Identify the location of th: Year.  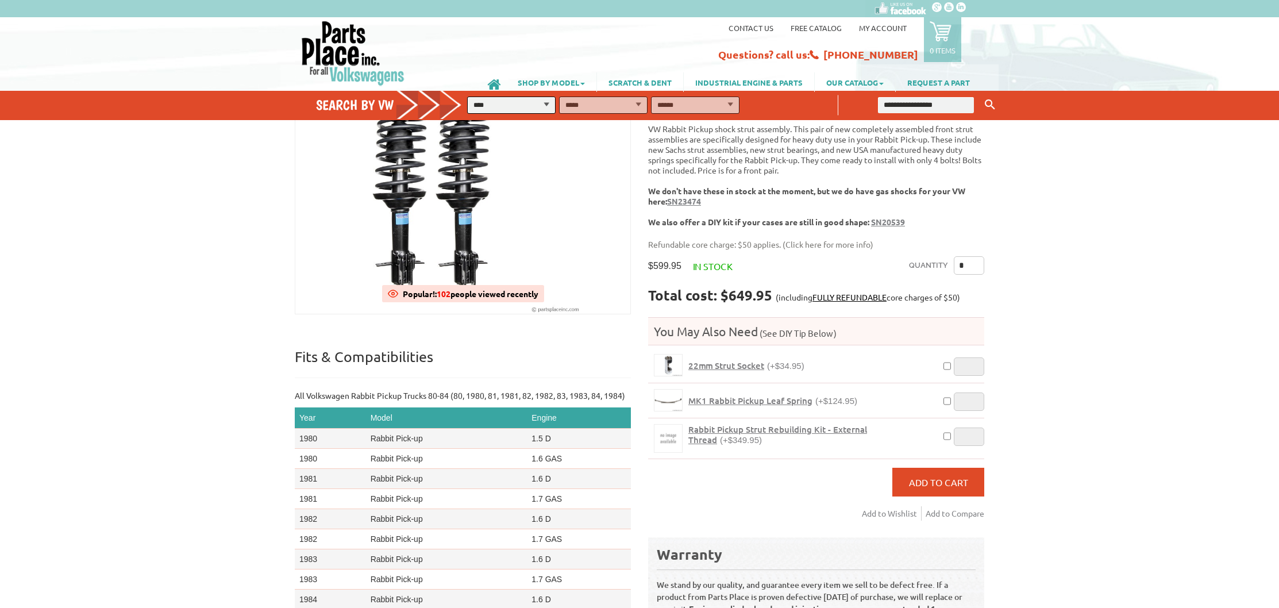
(330, 418).